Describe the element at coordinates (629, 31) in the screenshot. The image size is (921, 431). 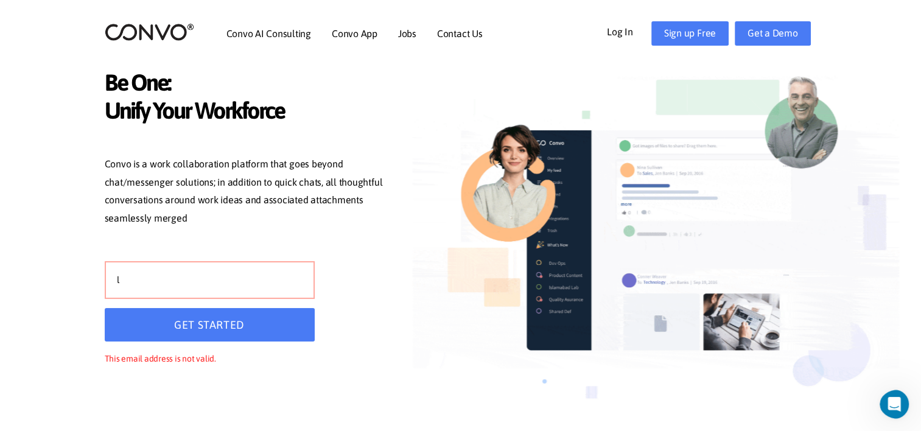
I see `a: Log In` at that location.